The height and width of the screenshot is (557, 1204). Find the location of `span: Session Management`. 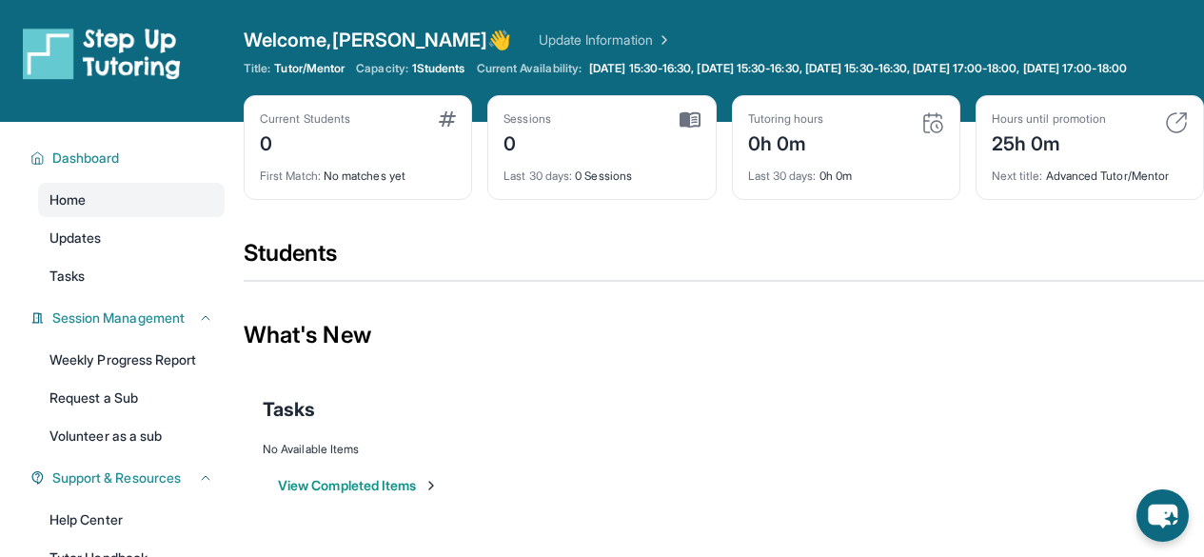

span: Session Management is located at coordinates (118, 318).